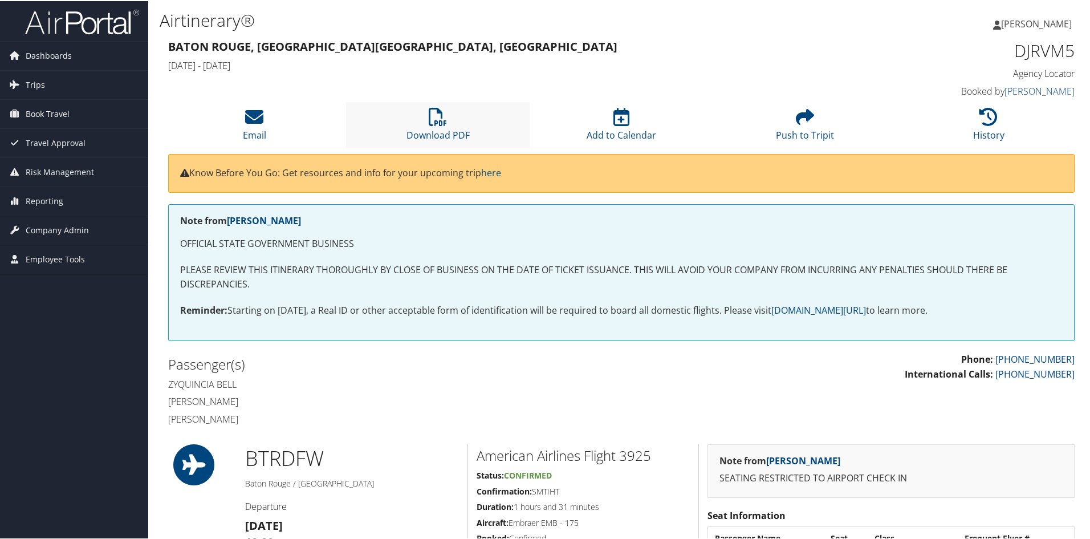 This screenshot has width=1090, height=539. What do you see at coordinates (622, 172) in the screenshot?
I see `p: Know Before You Go: Get resources and info for your upcoming trip` at bounding box center [622, 172].